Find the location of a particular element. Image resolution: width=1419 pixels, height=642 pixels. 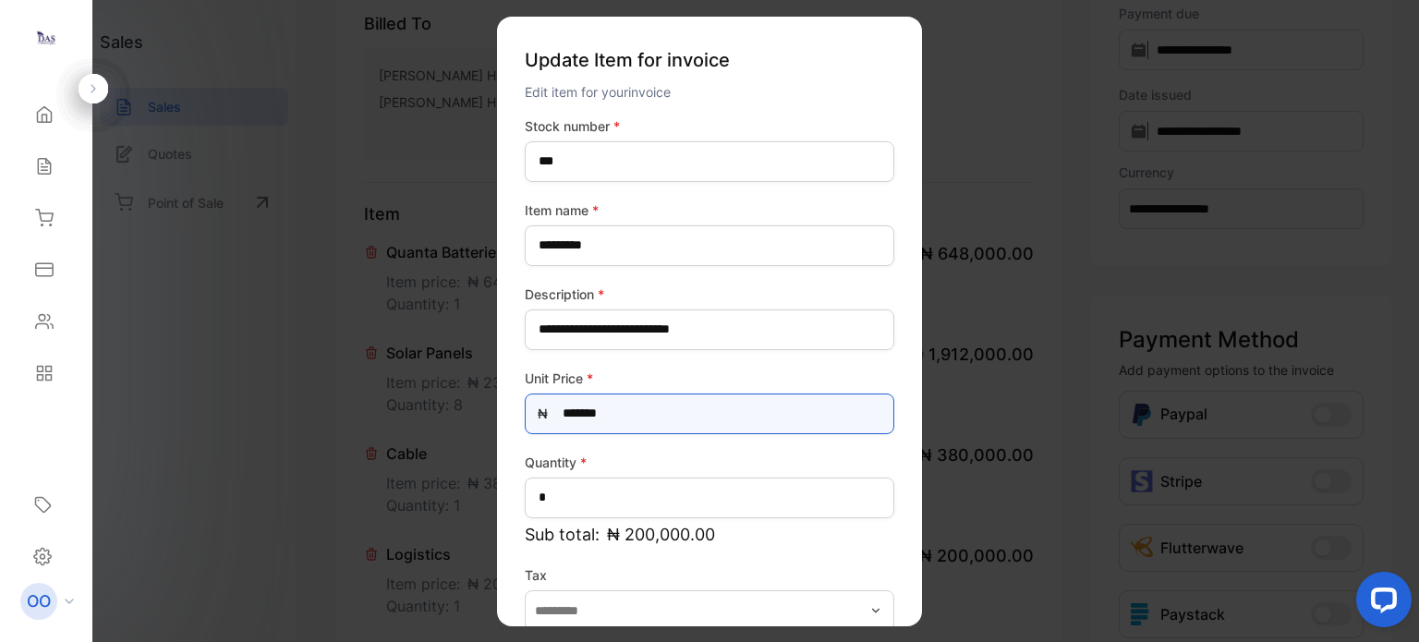

span: ₦ 200,000.00 is located at coordinates (660, 533).